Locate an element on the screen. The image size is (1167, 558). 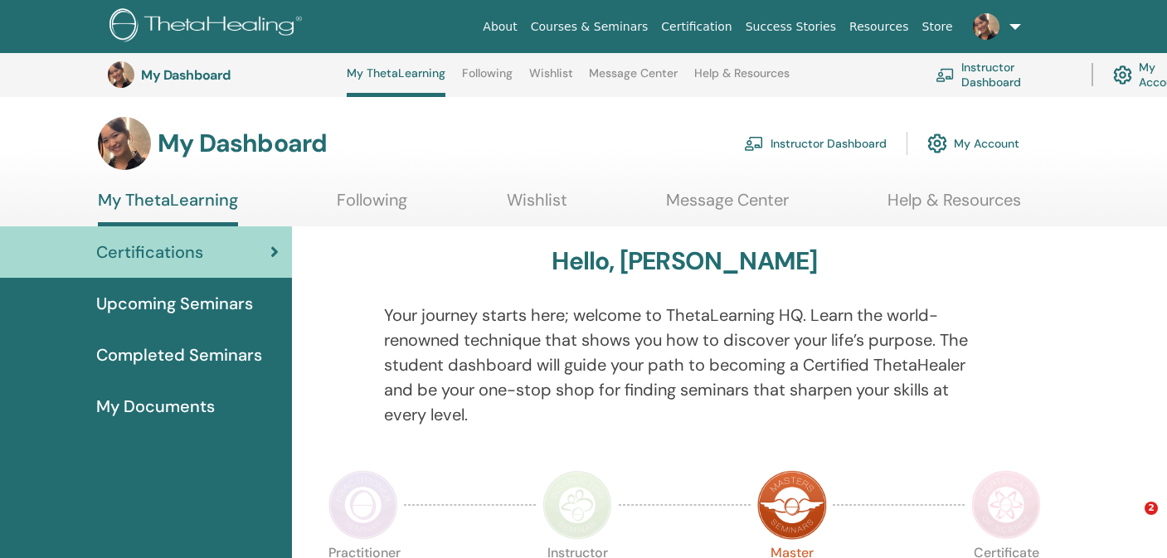
span: Upcoming Seminars is located at coordinates (174, 304).